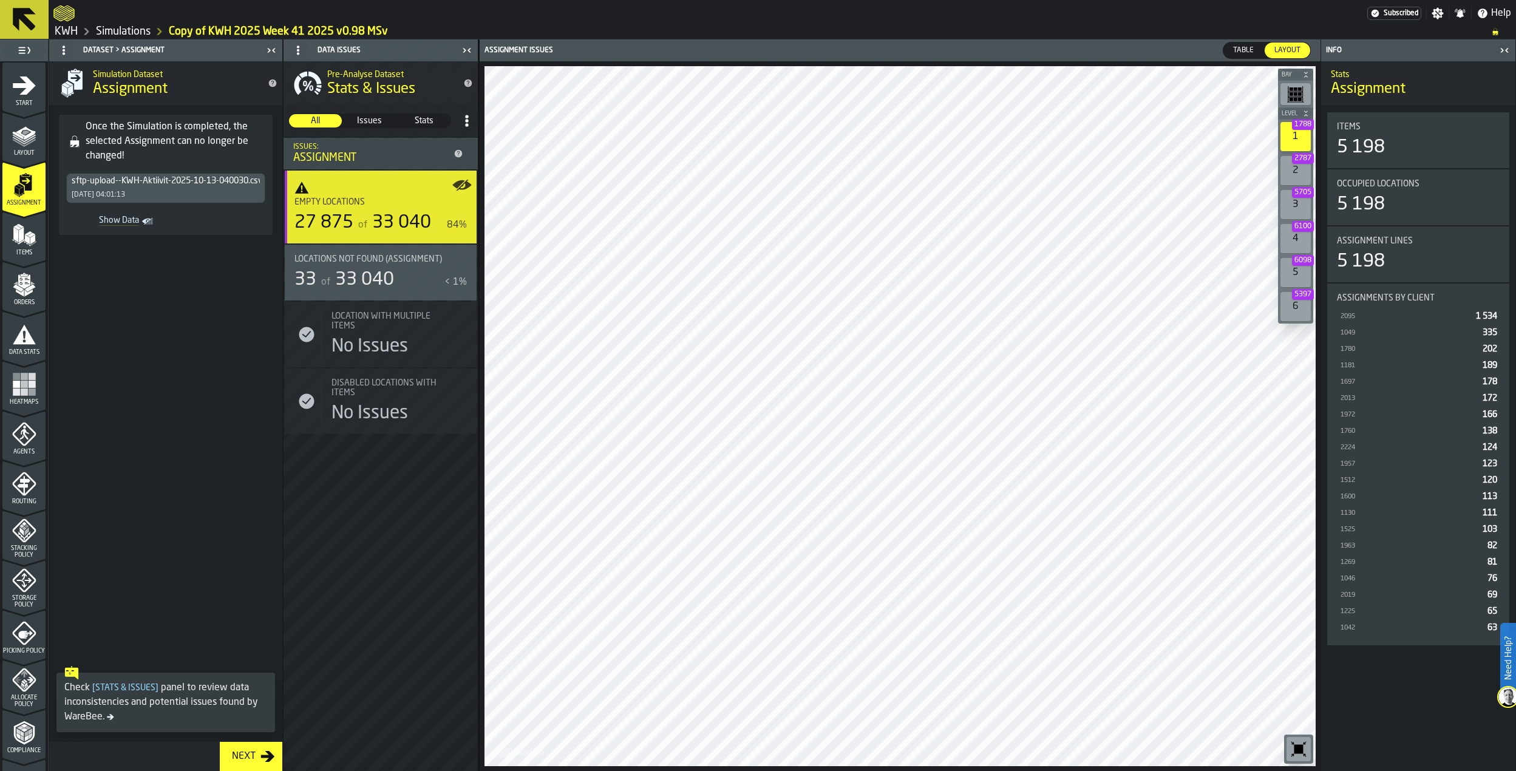  Describe the element at coordinates (1303, 260) in the screenshot. I see `span: 6098` at that location.